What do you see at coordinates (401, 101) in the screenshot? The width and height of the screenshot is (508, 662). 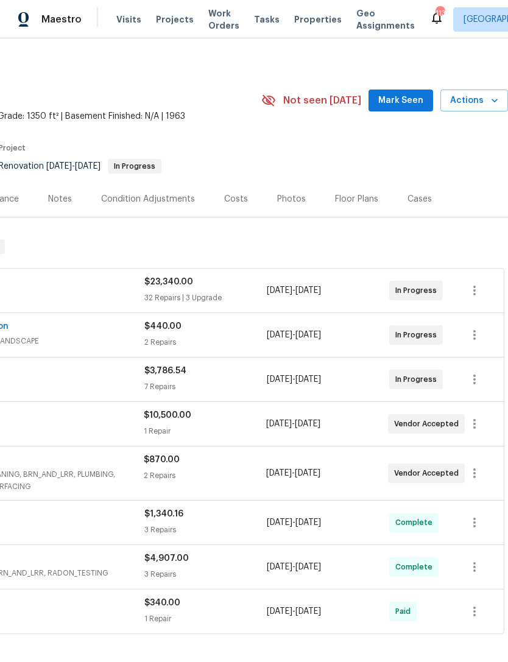 I see `button: Mark Seen` at bounding box center [401, 101].